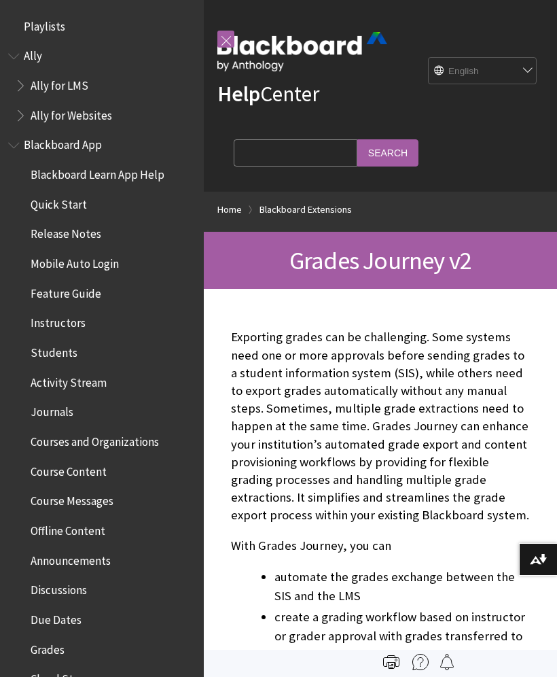  Describe the element at coordinates (102, 86) in the screenshot. I see `nav: Book outline for Anthology Ally Help` at that location.